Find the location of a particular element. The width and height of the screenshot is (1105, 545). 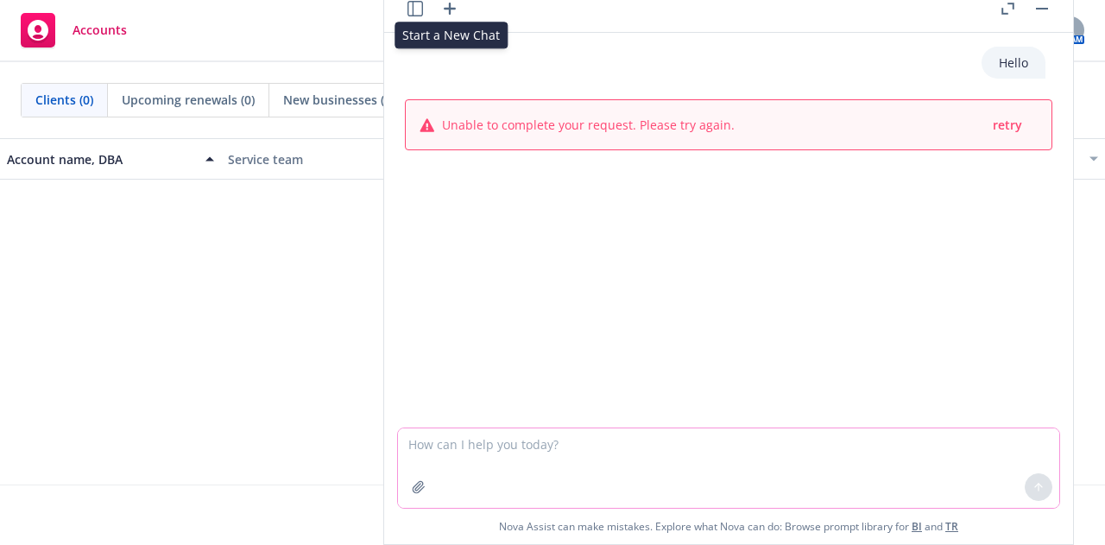

button: Service team is located at coordinates (332, 159).